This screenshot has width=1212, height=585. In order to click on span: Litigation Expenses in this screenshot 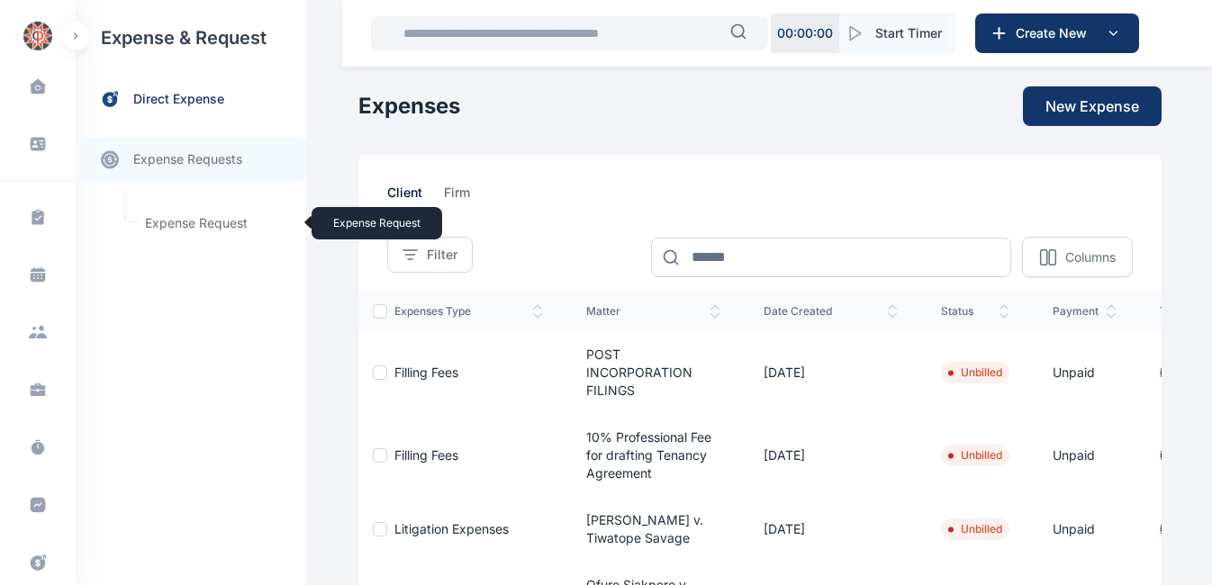, I will do `click(451, 529)`.